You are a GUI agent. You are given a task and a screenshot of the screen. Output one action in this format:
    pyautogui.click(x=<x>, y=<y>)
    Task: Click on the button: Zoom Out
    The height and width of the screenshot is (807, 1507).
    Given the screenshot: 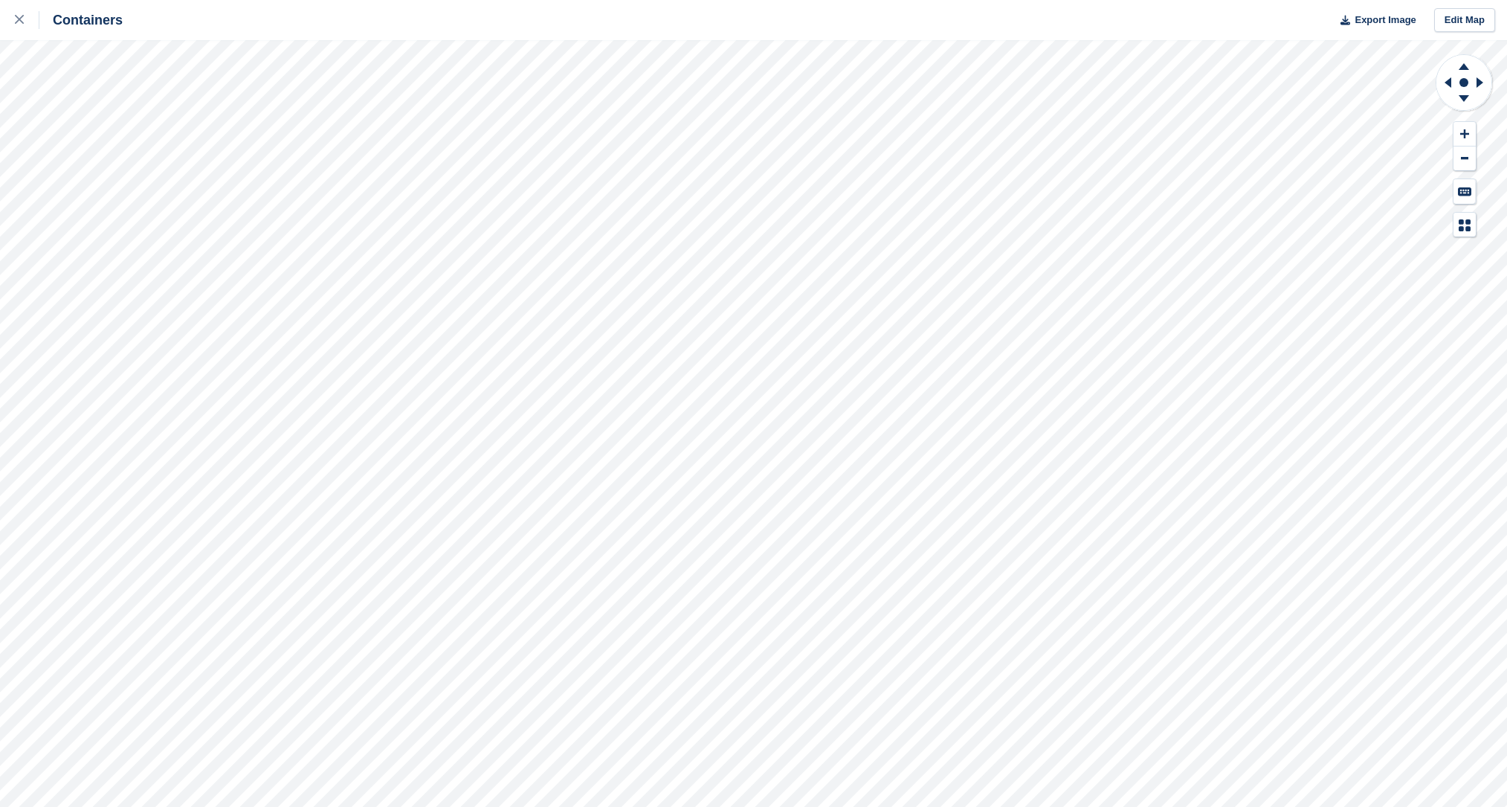 What is the action you would take?
    pyautogui.click(x=1465, y=158)
    